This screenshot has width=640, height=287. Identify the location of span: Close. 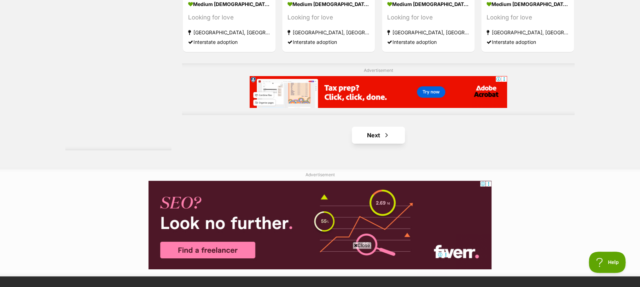
(362, 245).